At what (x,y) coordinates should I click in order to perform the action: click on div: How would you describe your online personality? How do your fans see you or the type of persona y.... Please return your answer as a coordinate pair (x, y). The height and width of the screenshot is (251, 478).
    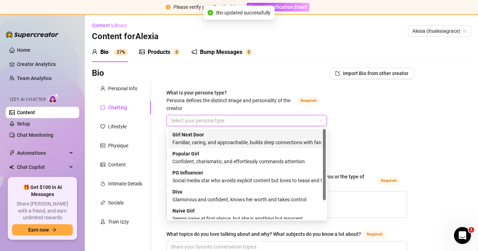
    Looking at the image, I should click on (270, 181).